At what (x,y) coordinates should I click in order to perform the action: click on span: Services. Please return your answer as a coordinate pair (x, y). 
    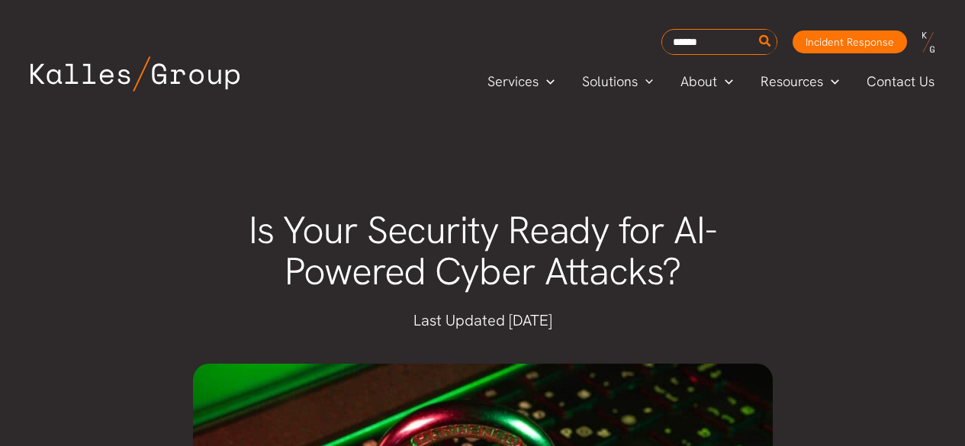
    Looking at the image, I should click on (513, 82).